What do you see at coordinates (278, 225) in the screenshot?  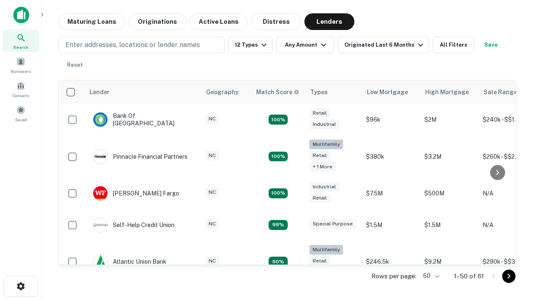 I see `div: Matching Properties: 11, hasApolloMatch: undefined` at bounding box center [278, 225].